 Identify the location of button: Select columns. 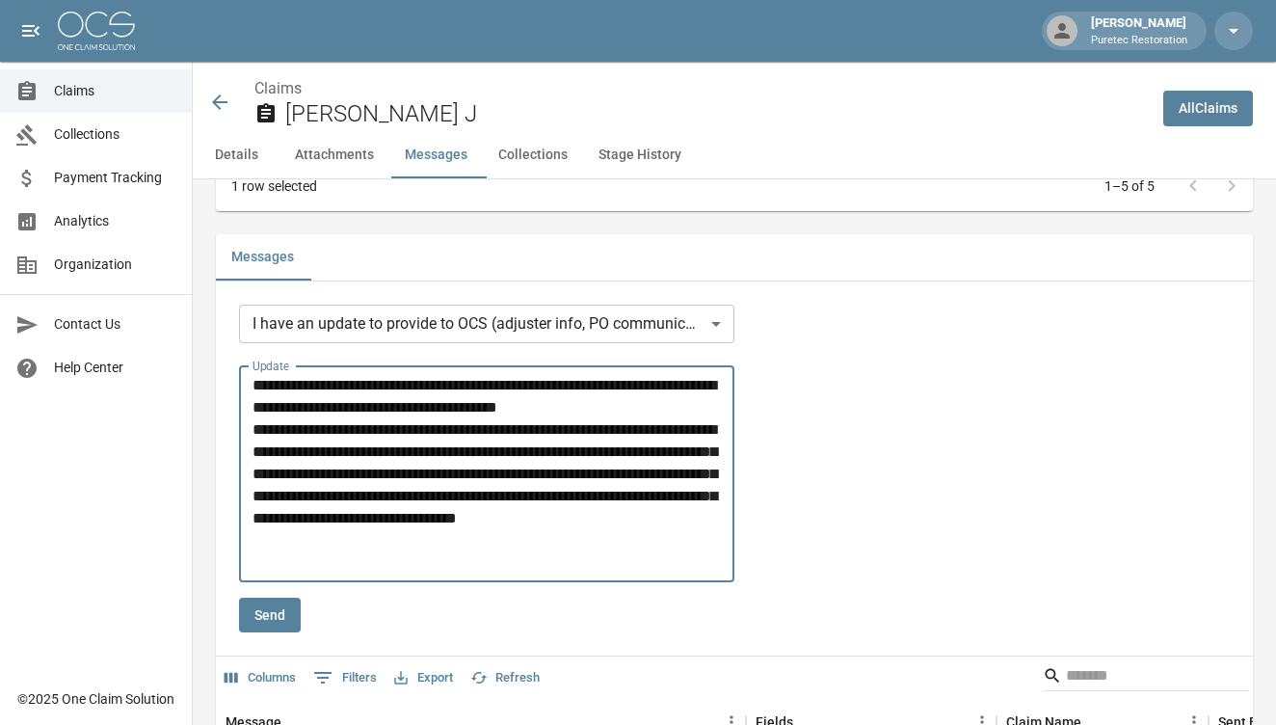
(260, 677).